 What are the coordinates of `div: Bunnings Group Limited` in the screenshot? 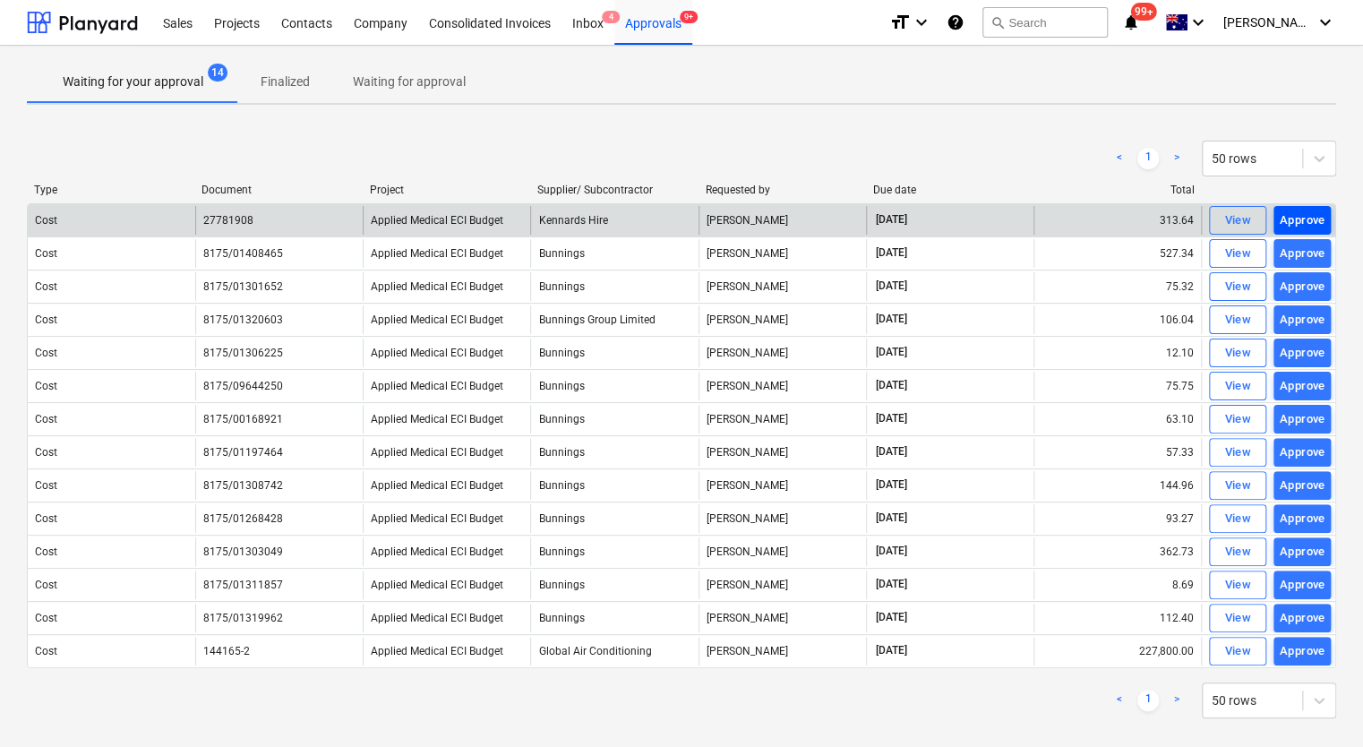 It's located at (614, 320).